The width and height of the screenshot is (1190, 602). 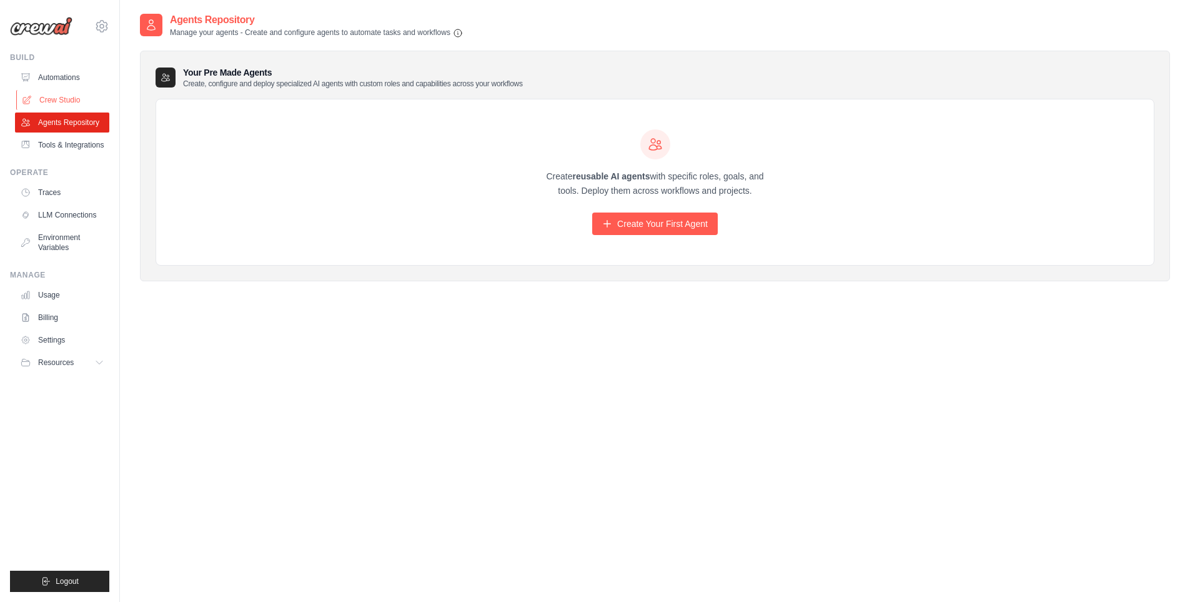 What do you see at coordinates (316, 32) in the screenshot?
I see `p: Manage your agents - Create and configure agents to automate tasks and workflows` at bounding box center [316, 32].